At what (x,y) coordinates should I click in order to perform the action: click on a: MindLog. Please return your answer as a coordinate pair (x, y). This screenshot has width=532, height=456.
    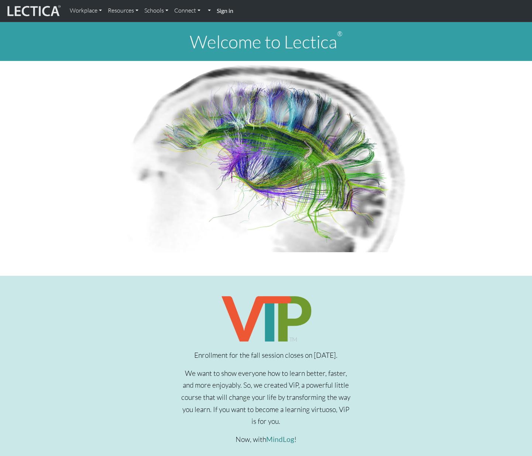
    Looking at the image, I should click on (280, 439).